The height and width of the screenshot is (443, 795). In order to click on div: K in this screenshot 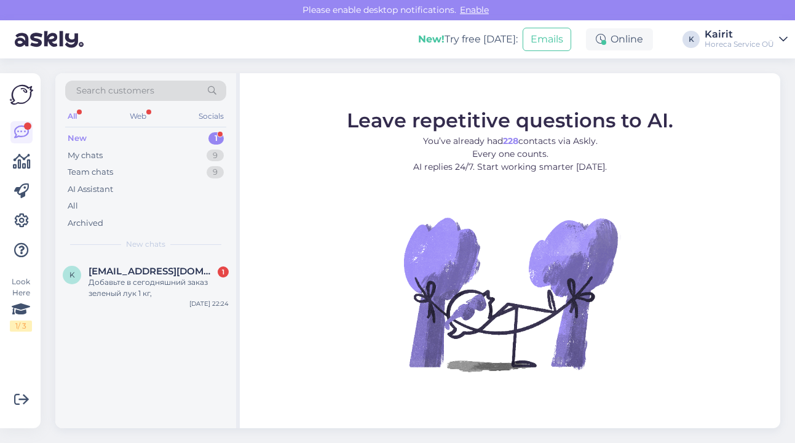, I will do `click(691, 39)`.